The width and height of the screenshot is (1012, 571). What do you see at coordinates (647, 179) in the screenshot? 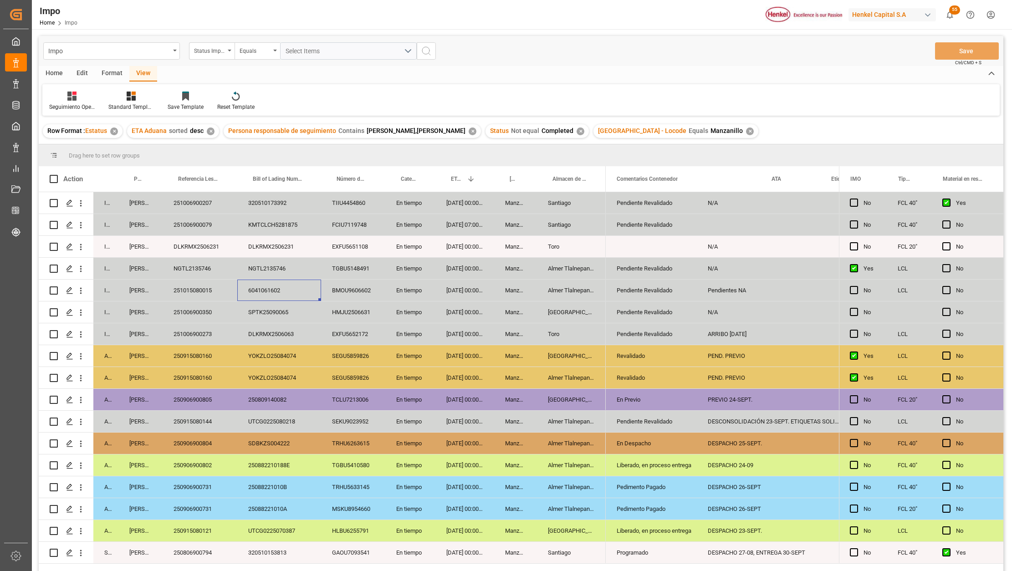
I see `span: Comentarios Contenedor` at bounding box center [647, 179].